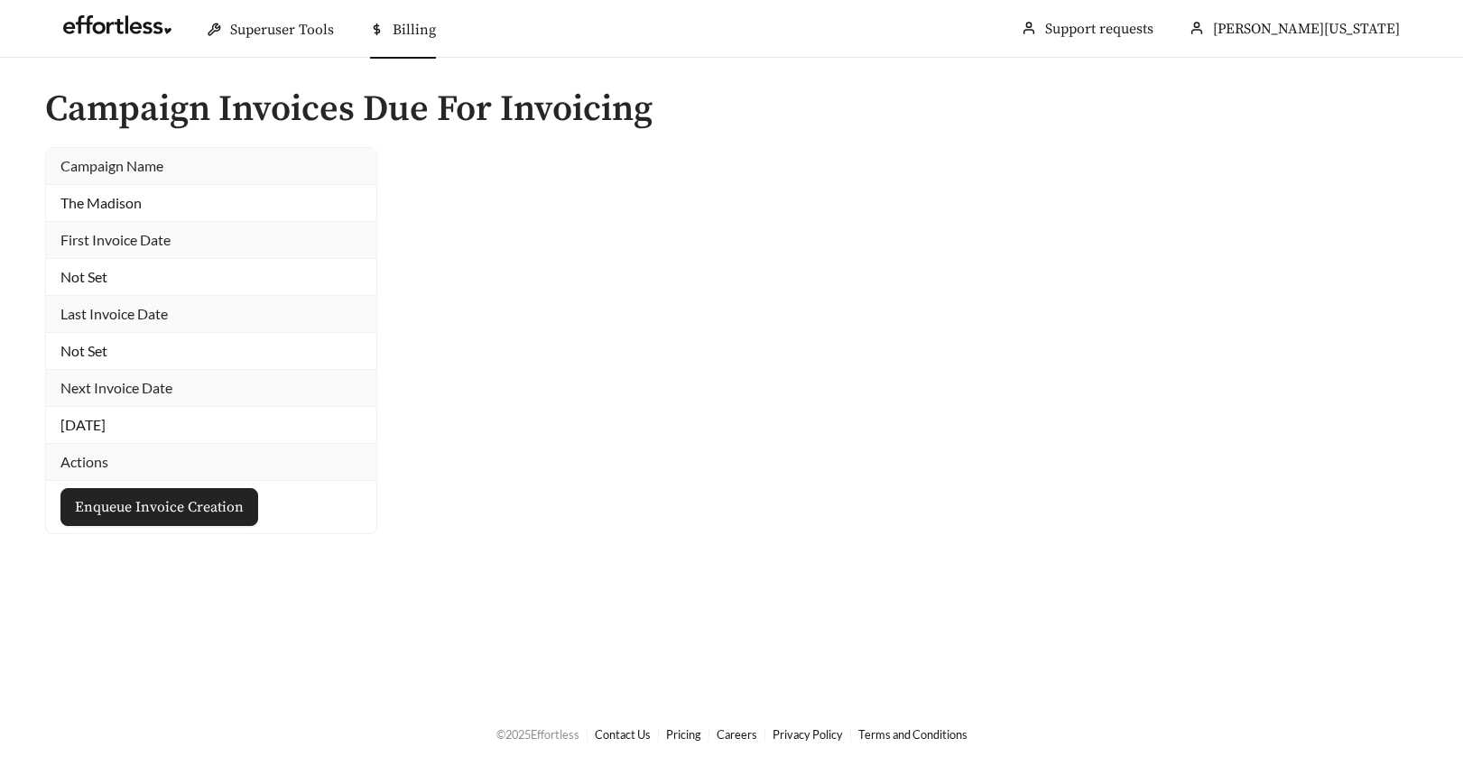 The height and width of the screenshot is (766, 1463). What do you see at coordinates (112, 165) in the screenshot?
I see `span: Campaign Name` at bounding box center [112, 165].